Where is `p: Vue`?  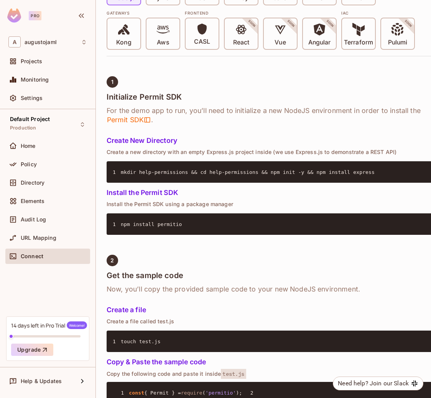
p: Vue is located at coordinates (280, 43).